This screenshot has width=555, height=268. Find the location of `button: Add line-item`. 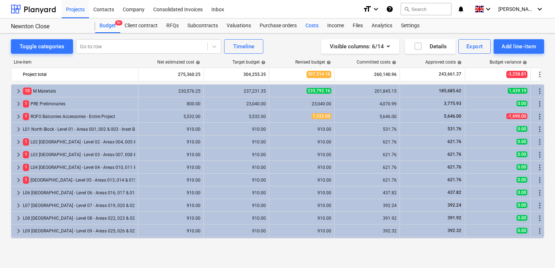

button: Add line-item is located at coordinates (519, 46).